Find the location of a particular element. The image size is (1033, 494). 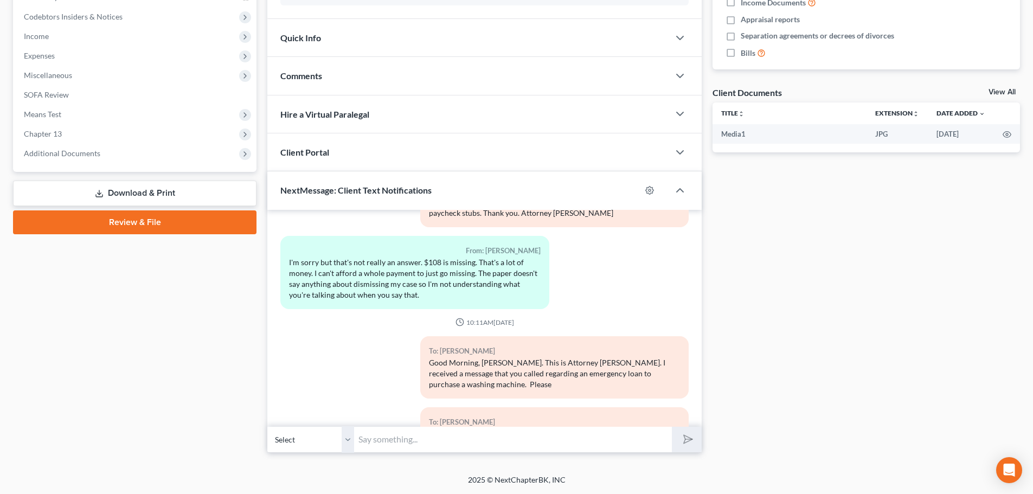

span: NextMessage: Client Text Notifications is located at coordinates (356, 190).